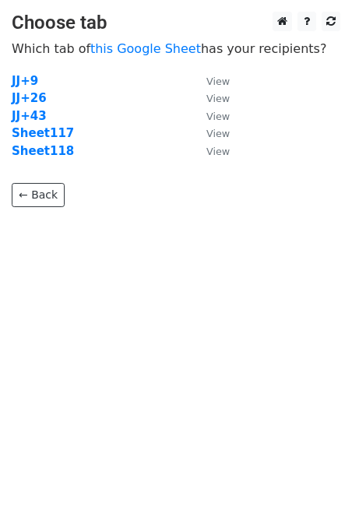 The height and width of the screenshot is (531, 352). What do you see at coordinates (43, 151) in the screenshot?
I see `strong: Sheet118` at bounding box center [43, 151].